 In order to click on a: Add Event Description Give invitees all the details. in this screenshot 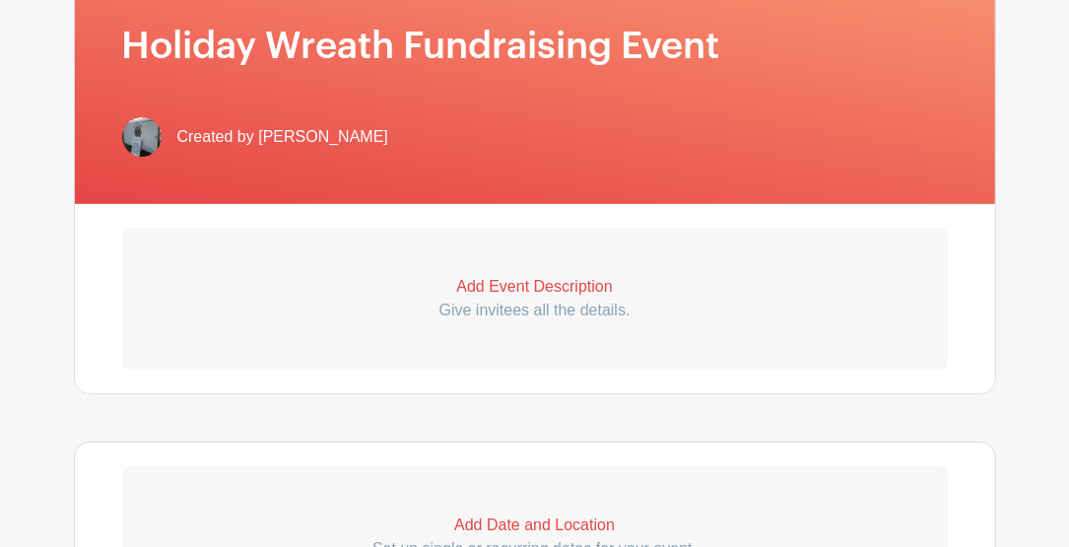, I will do `click(535, 299)`.